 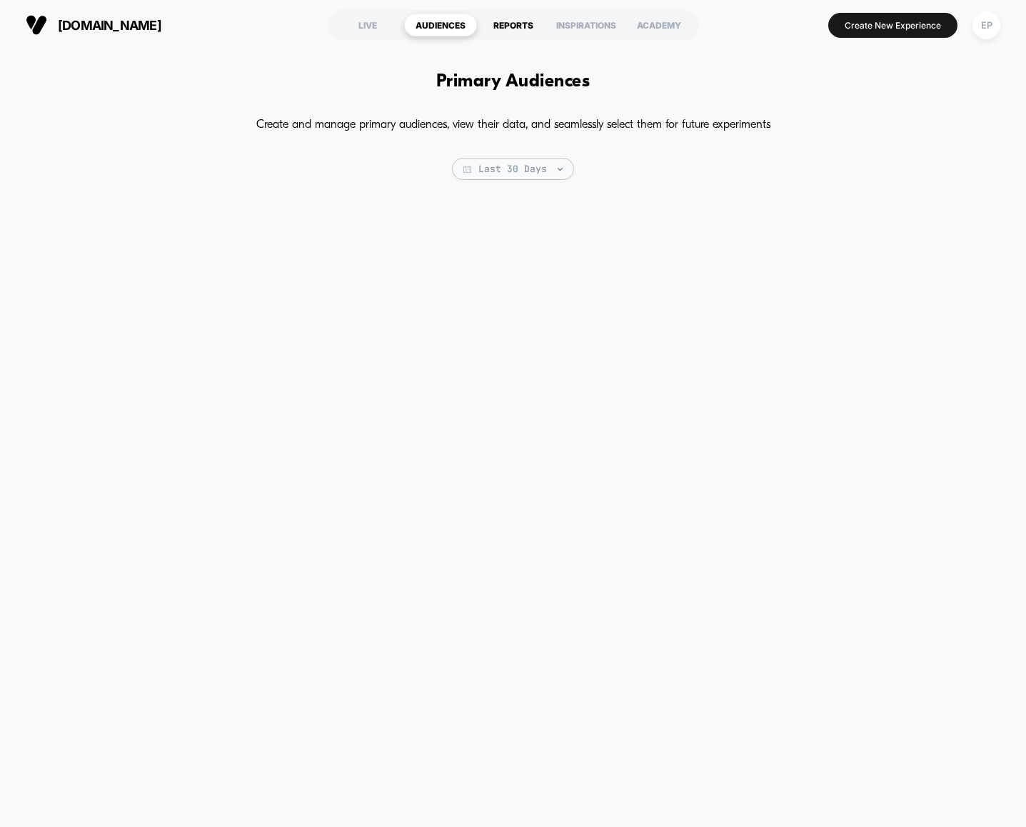 What do you see at coordinates (893, 25) in the screenshot?
I see `button: Create New Experience` at bounding box center [893, 25].